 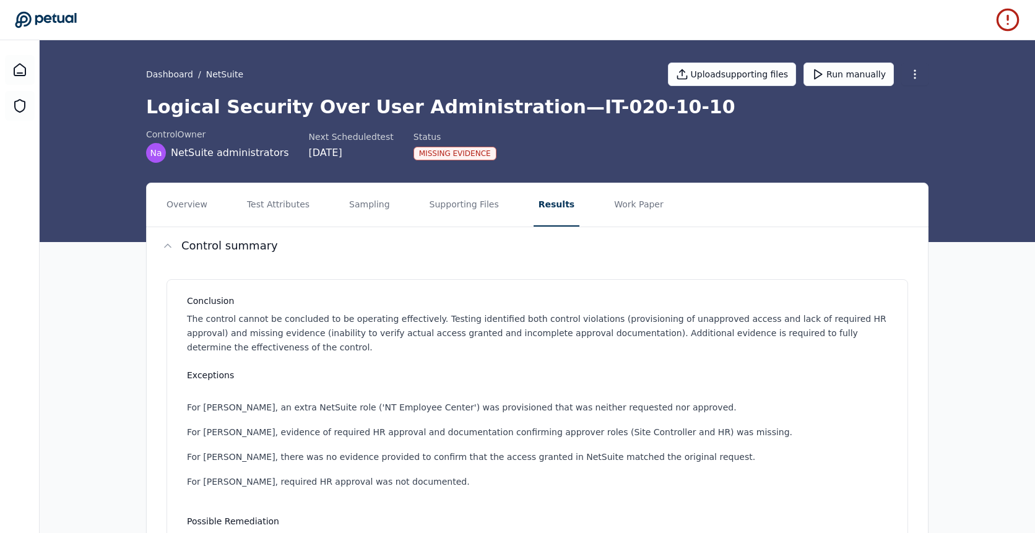 I want to click on span: Na, so click(x=155, y=153).